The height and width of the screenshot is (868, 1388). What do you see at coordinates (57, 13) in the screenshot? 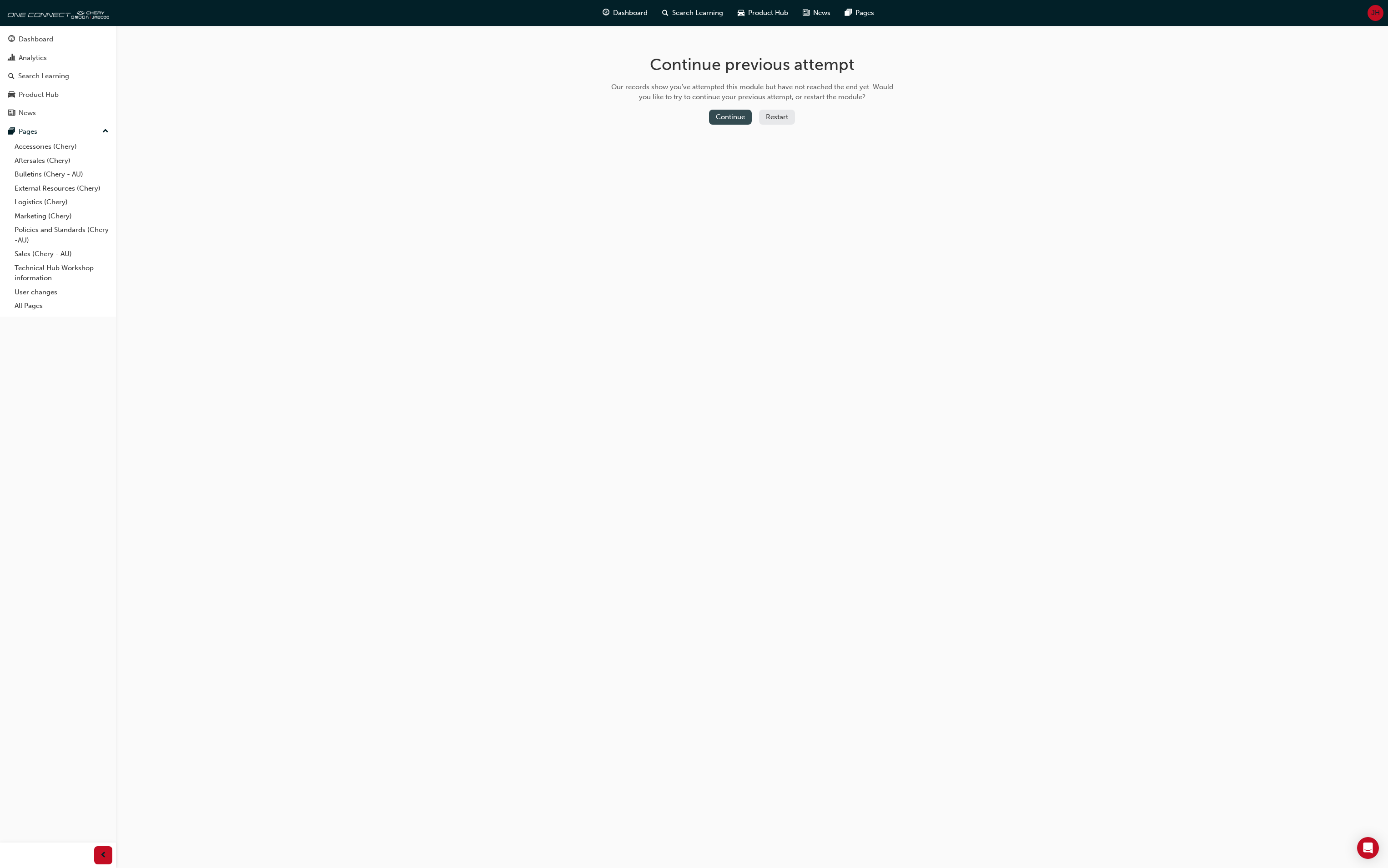
I see `a: oneconnect` at bounding box center [57, 13].